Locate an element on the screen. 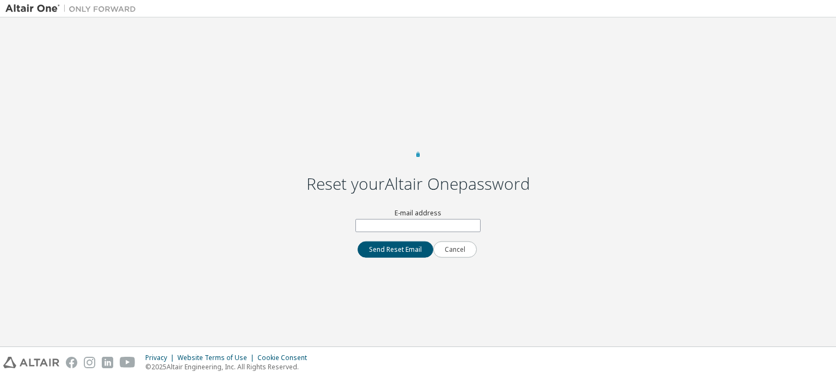 Image resolution: width=836 pixels, height=378 pixels. button: Send Reset Email is located at coordinates (395, 250).